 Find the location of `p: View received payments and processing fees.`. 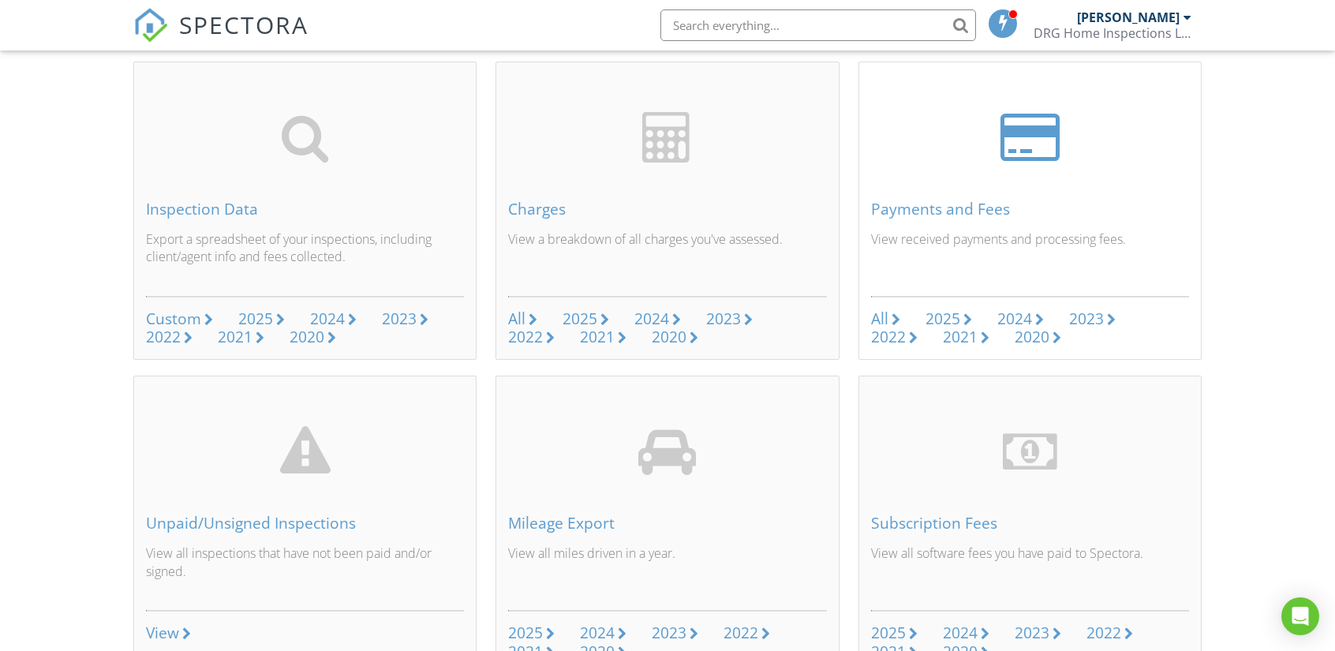

p: View received payments and processing fees. is located at coordinates (1029, 256).